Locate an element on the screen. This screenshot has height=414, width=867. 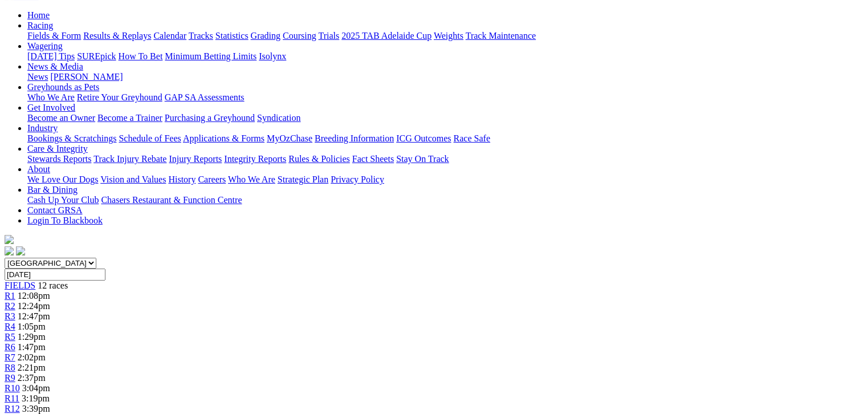
a: R4 is located at coordinates (10, 326).